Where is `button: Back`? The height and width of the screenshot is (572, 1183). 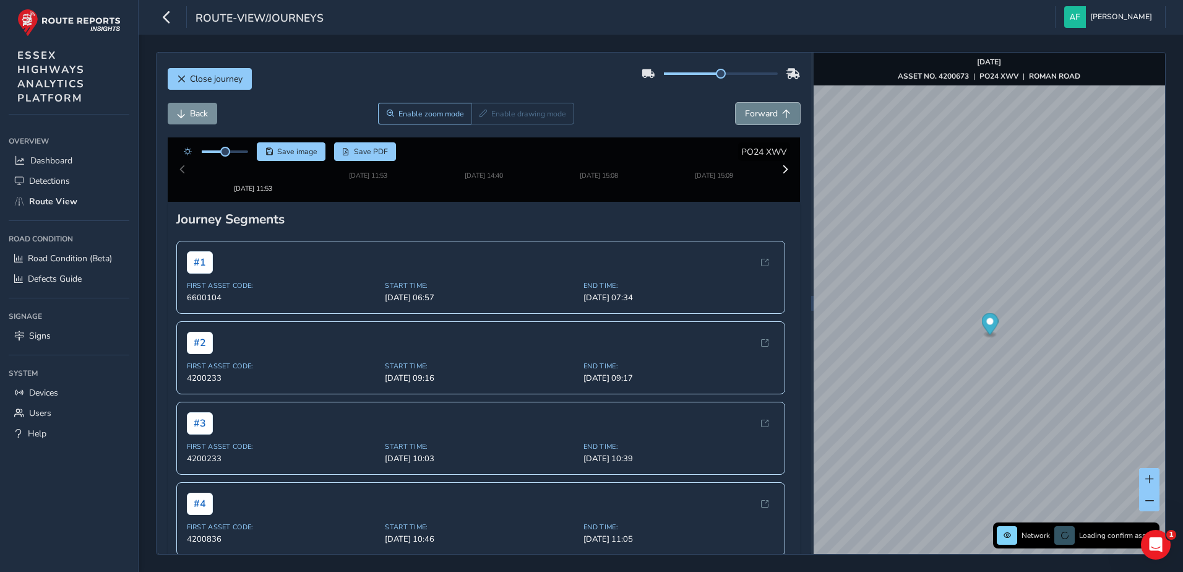 button: Back is located at coordinates (192, 113).